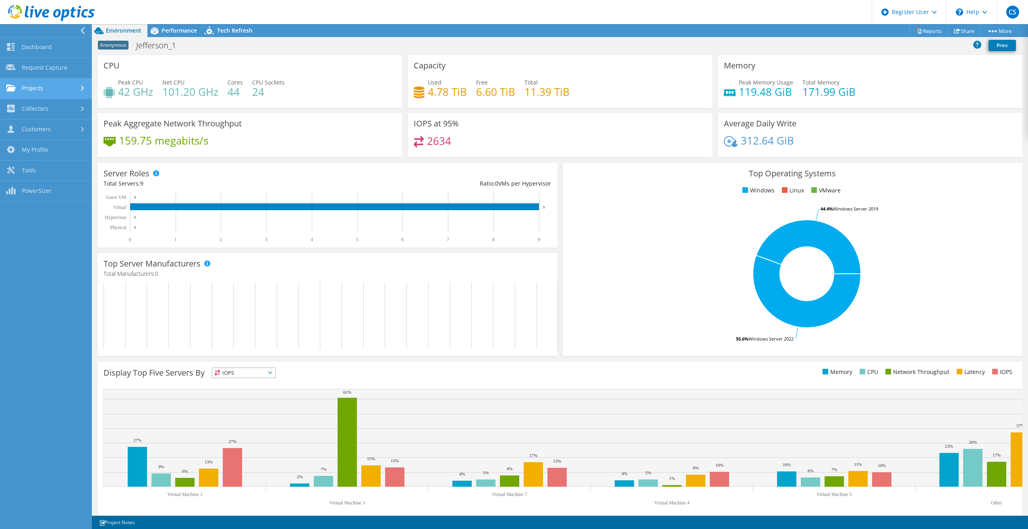 This screenshot has height=529, width=1028. Describe the element at coordinates (493, 240) in the screenshot. I see `text: 8` at that location.